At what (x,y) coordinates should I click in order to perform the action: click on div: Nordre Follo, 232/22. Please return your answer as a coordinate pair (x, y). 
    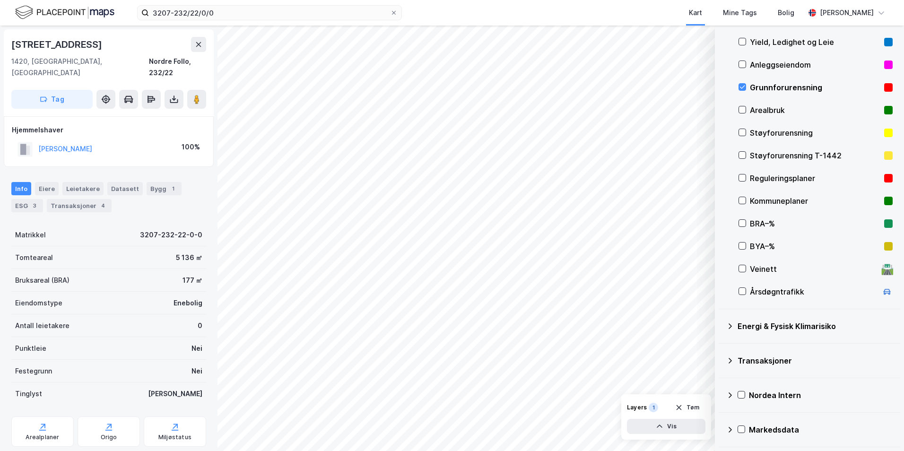
    Looking at the image, I should click on (177, 67).